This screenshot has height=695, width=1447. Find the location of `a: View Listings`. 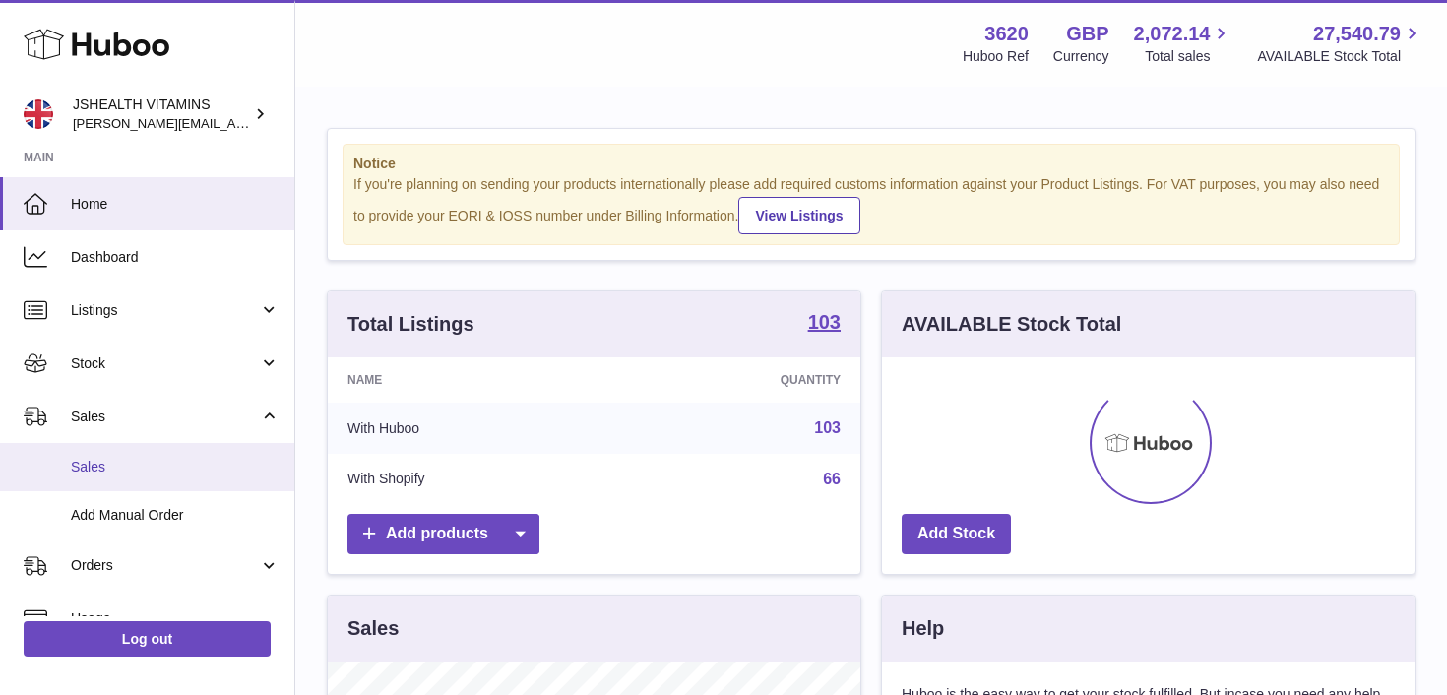

a: View Listings is located at coordinates (798, 216).